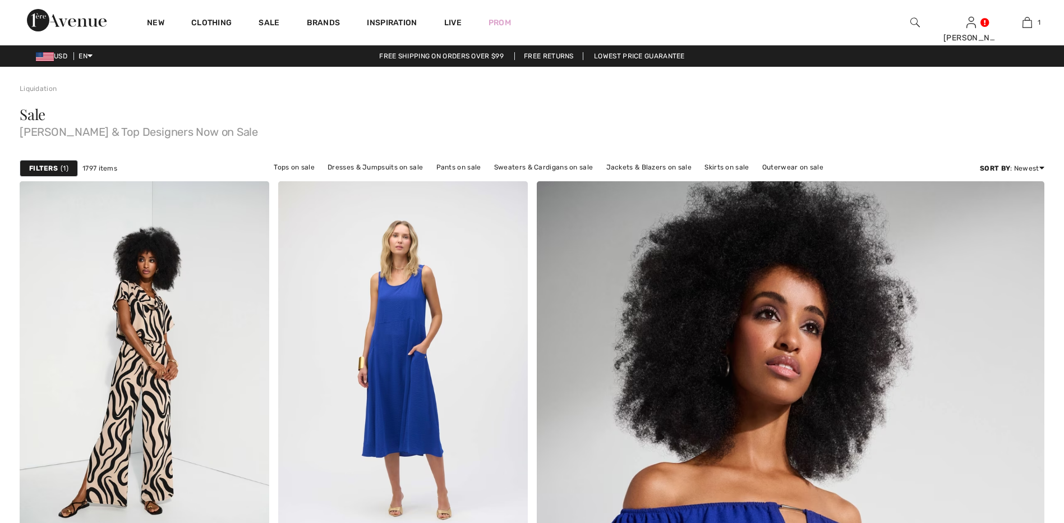 This screenshot has width=1064, height=523. What do you see at coordinates (543, 167) in the screenshot?
I see `a: Sweaters & Cardigans on sale` at bounding box center [543, 167].